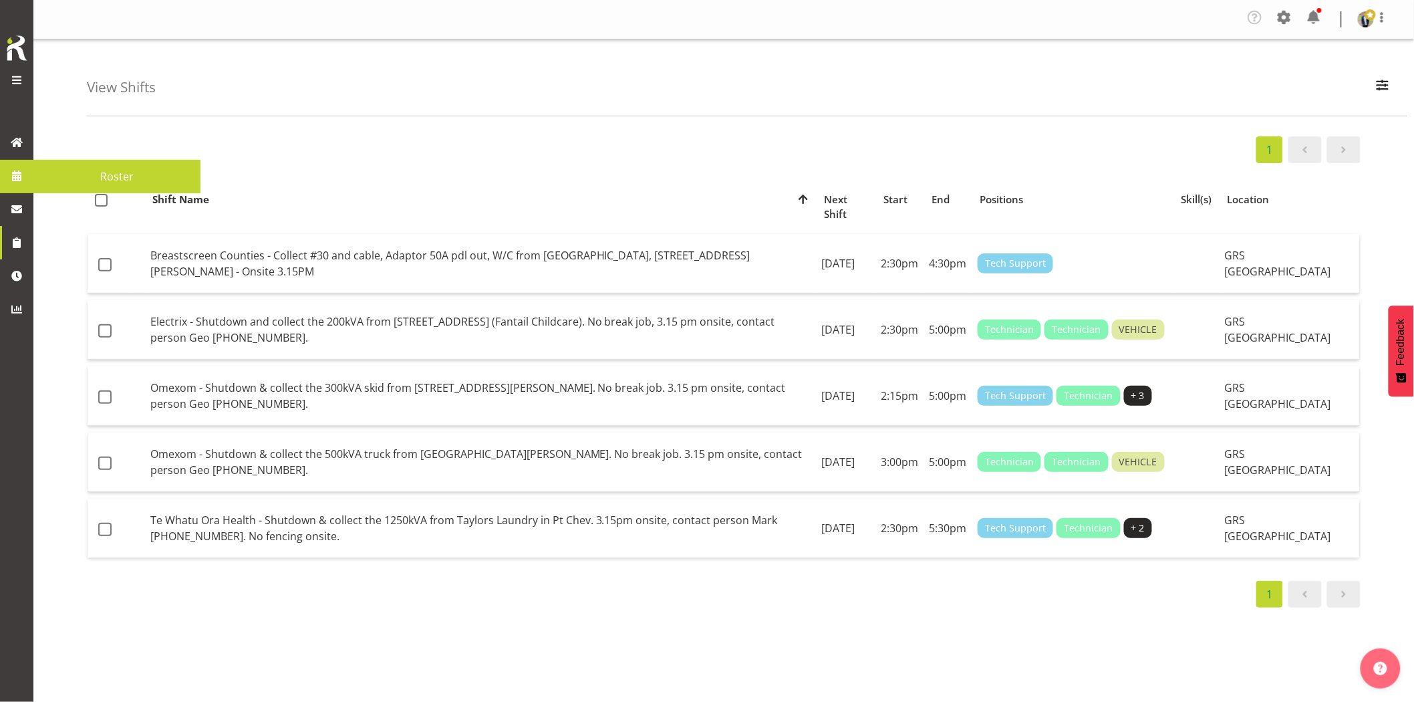 This screenshot has width=1414, height=702. Describe the element at coordinates (900, 462) in the screenshot. I see `td: 3:00pm` at that location.